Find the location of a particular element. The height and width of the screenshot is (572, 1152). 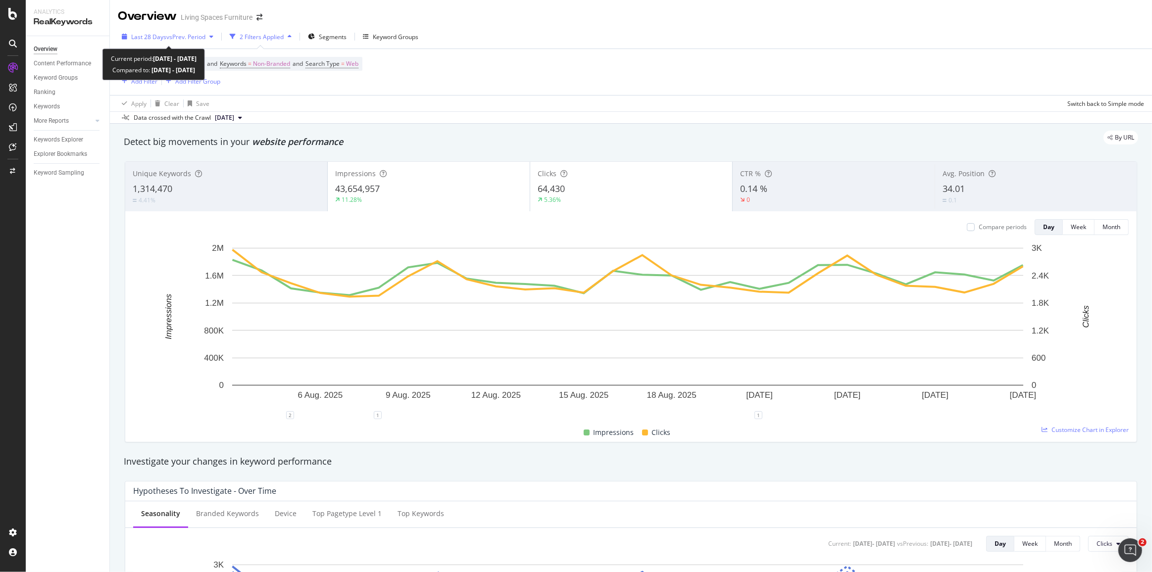

a: More Reports is located at coordinates (63, 121).